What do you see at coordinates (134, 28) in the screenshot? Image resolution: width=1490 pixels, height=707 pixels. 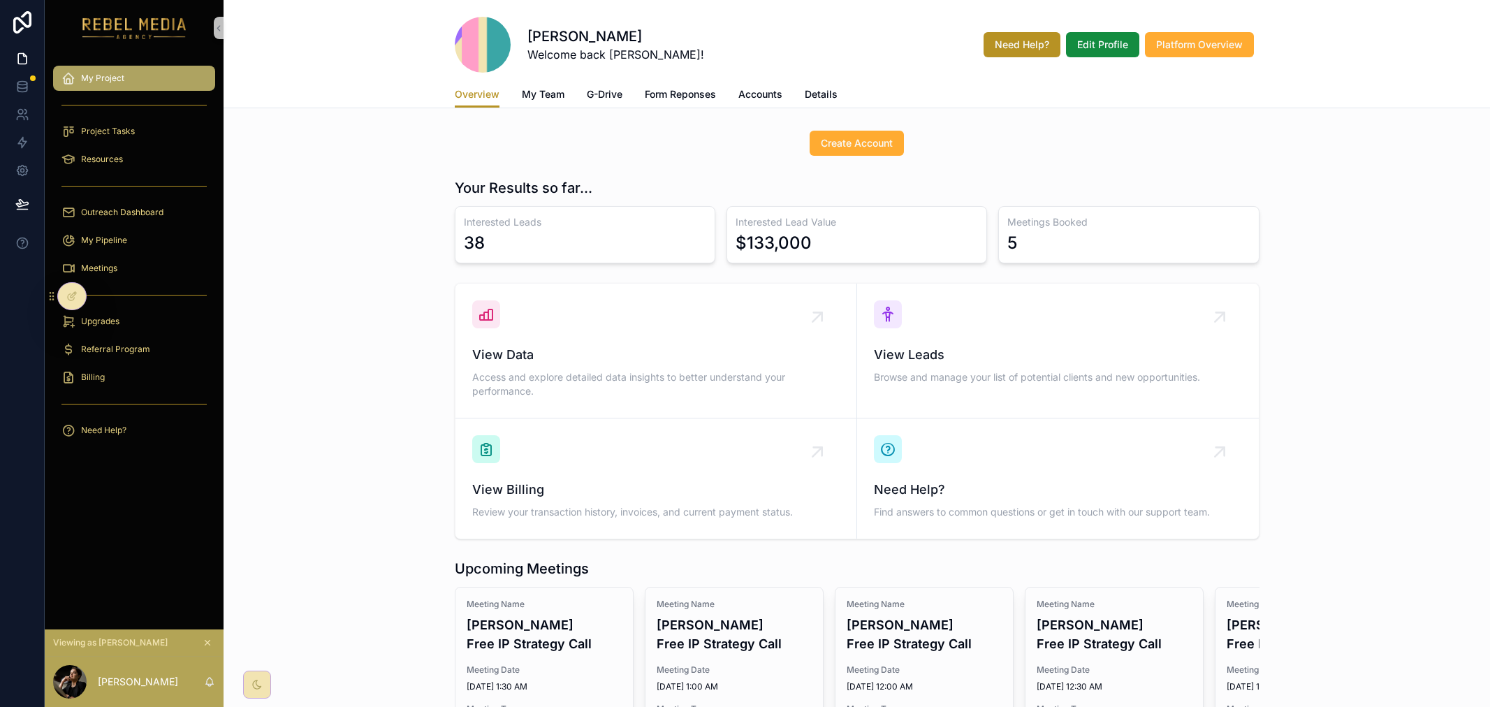 I see `img: App logo` at bounding box center [134, 28].